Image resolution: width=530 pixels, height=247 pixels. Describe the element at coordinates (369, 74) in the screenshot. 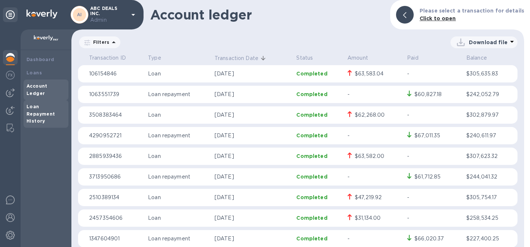

I see `div: $63,583.04` at that location.